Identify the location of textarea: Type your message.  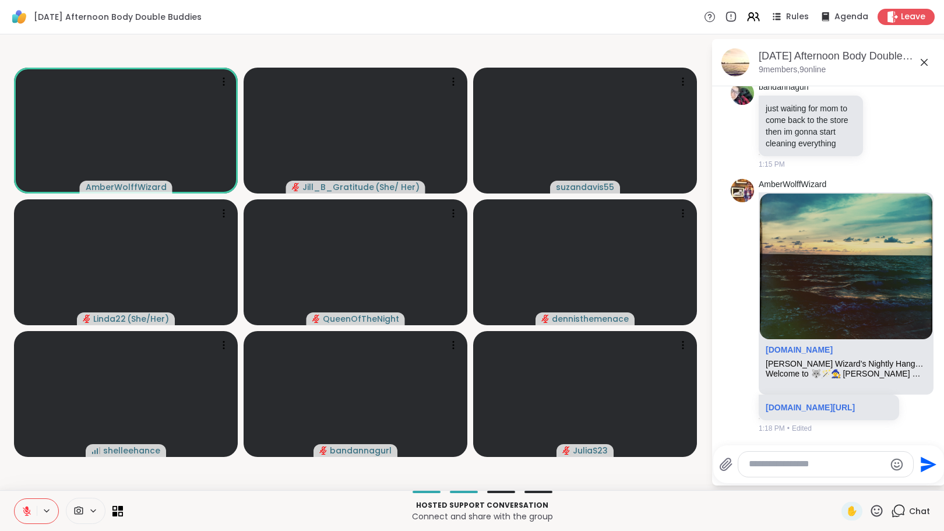
(817, 464).